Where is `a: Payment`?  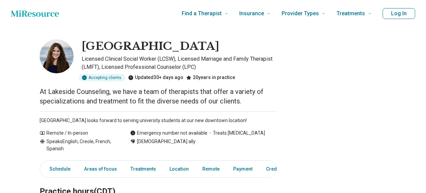 a: Payment is located at coordinates (243, 169).